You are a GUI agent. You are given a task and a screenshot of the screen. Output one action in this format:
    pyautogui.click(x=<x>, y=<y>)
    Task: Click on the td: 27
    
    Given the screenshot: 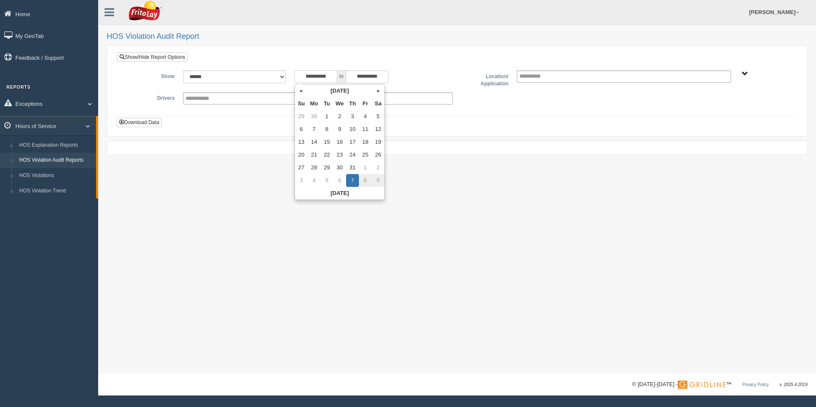 What is the action you would take?
    pyautogui.click(x=301, y=168)
    